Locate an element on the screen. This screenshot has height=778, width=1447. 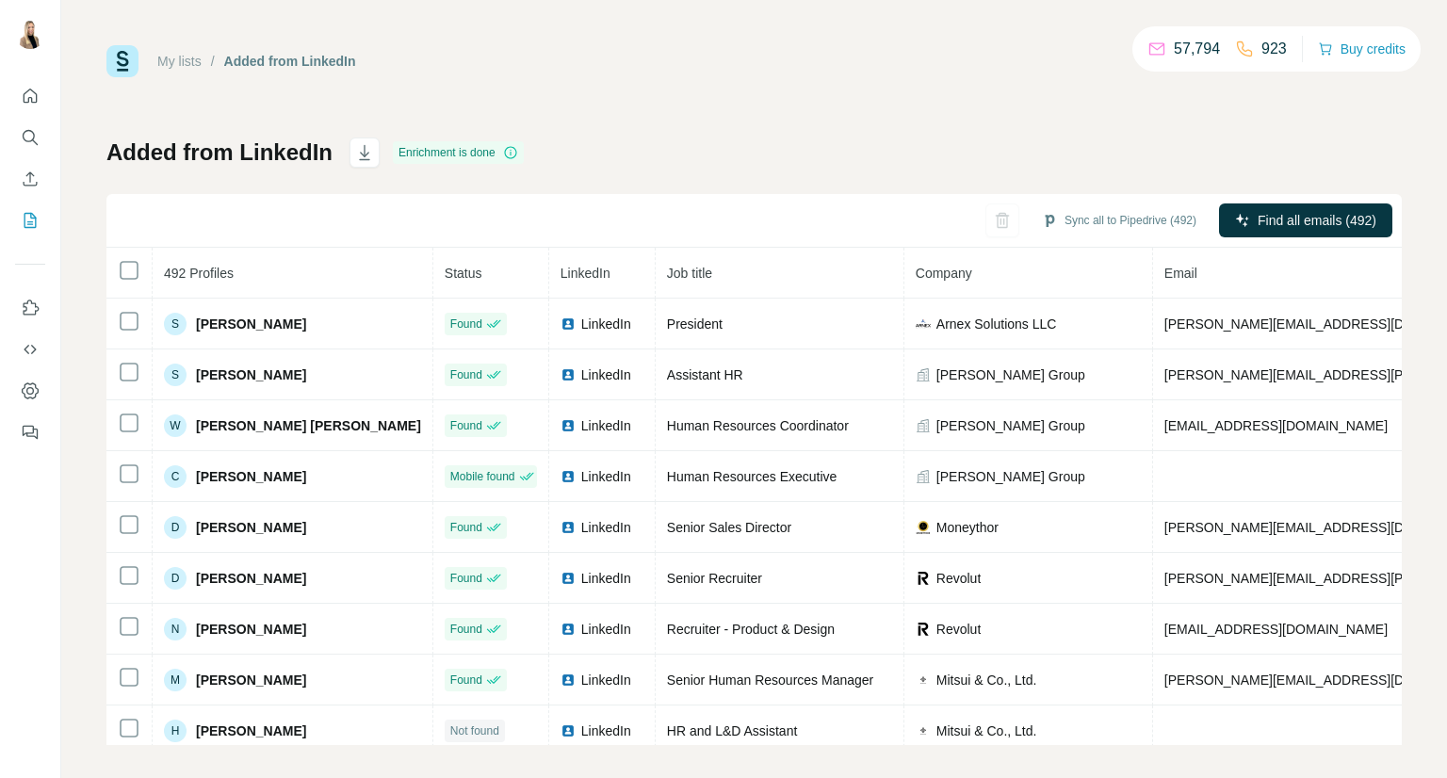
div: Enrichment is done is located at coordinates (458, 153).